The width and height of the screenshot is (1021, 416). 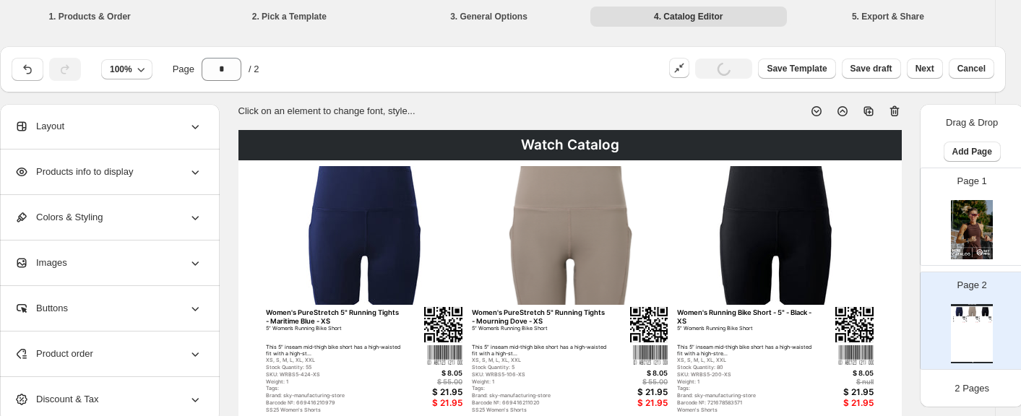 I want to click on span: Images, so click(x=40, y=263).